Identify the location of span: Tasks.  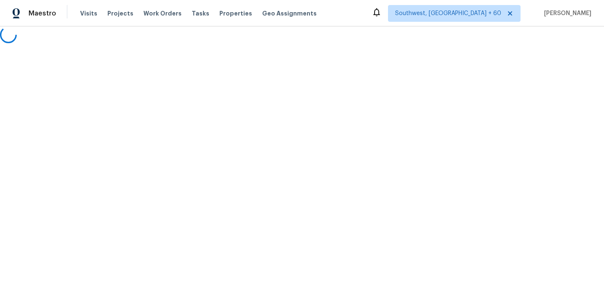
(200, 13).